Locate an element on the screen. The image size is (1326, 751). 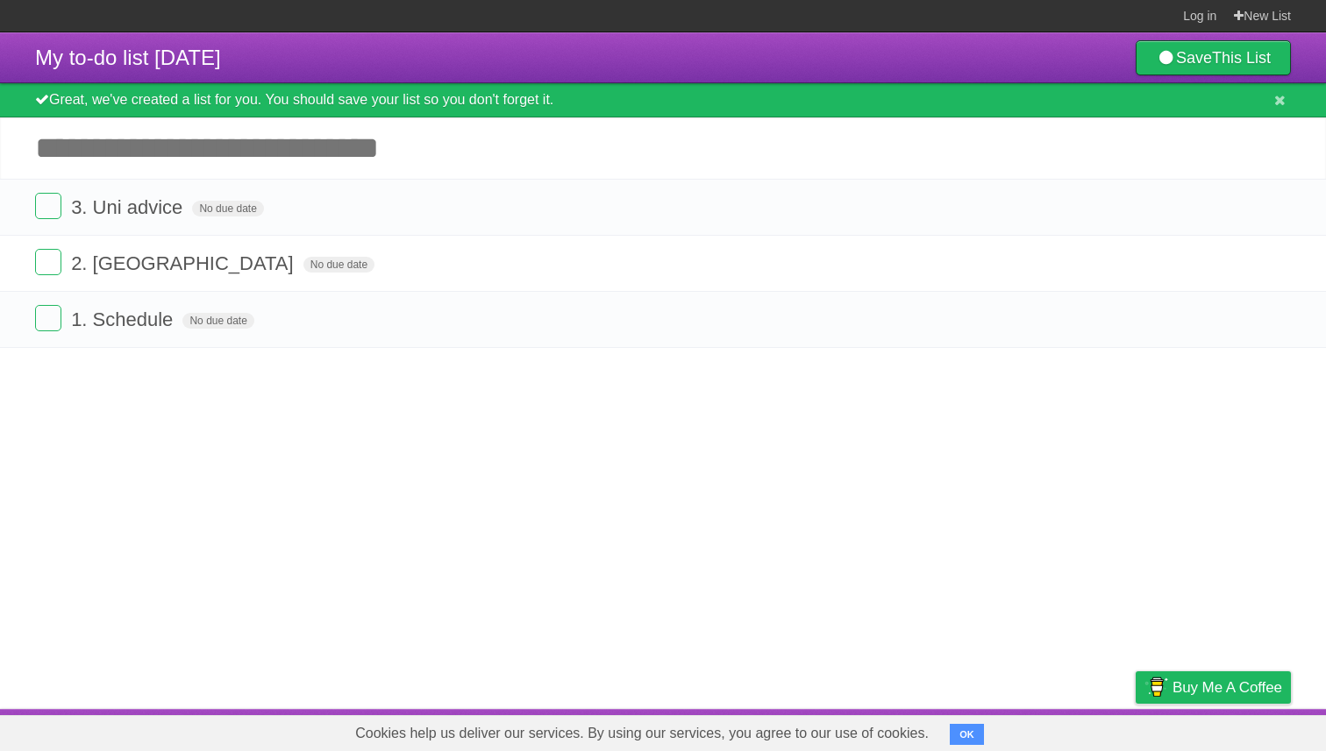
a: Privacy is located at coordinates (1135, 730).